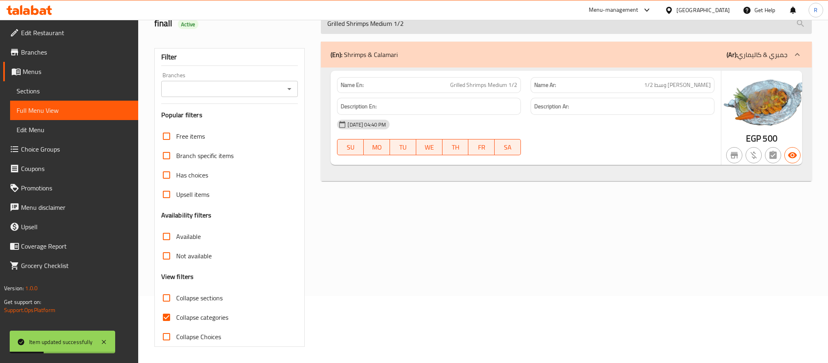 Image resolution: width=828 pixels, height=363 pixels. What do you see at coordinates (233, 23) in the screenshot?
I see `h2: finall` at bounding box center [233, 23].